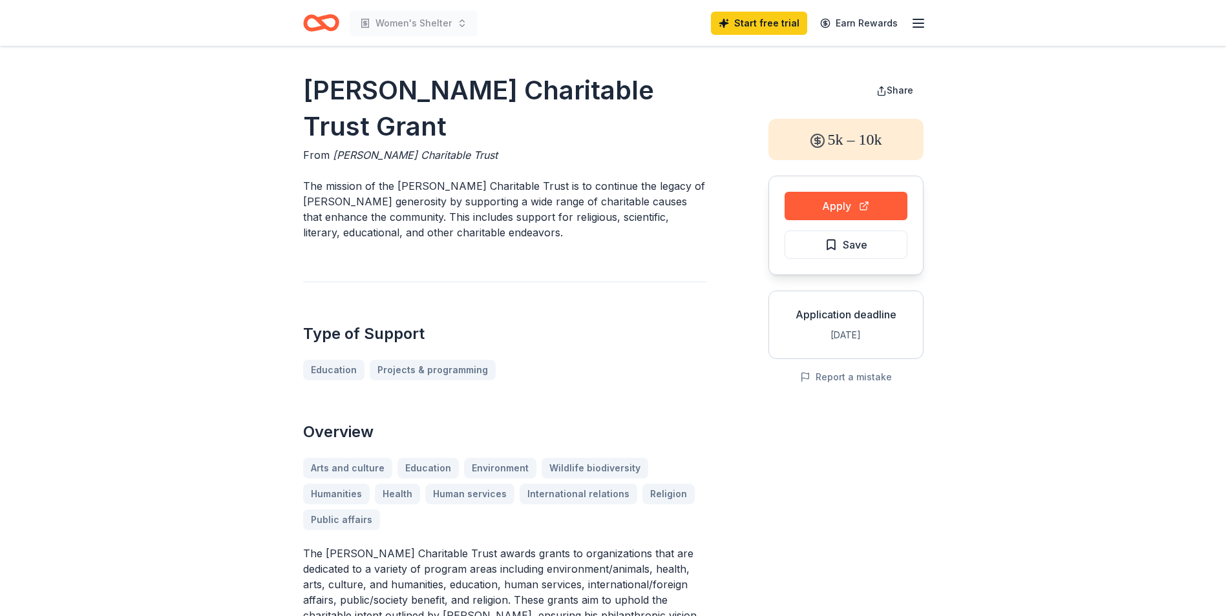 This screenshot has height=616, width=1226. I want to click on a: Education, so click(333, 370).